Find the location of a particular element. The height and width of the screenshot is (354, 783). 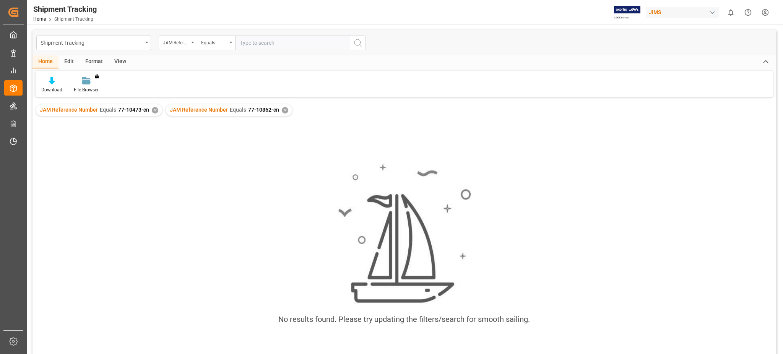

button: show 0 new notifications is located at coordinates (731, 12).